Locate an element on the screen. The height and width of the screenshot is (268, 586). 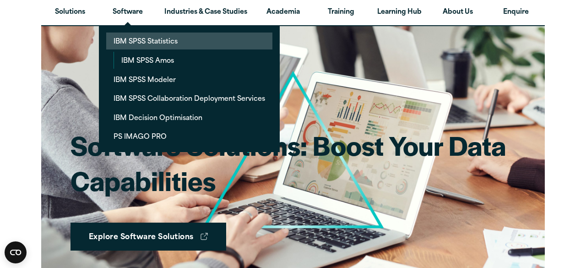
a: IBM SPSS Modeler is located at coordinates (189, 79).